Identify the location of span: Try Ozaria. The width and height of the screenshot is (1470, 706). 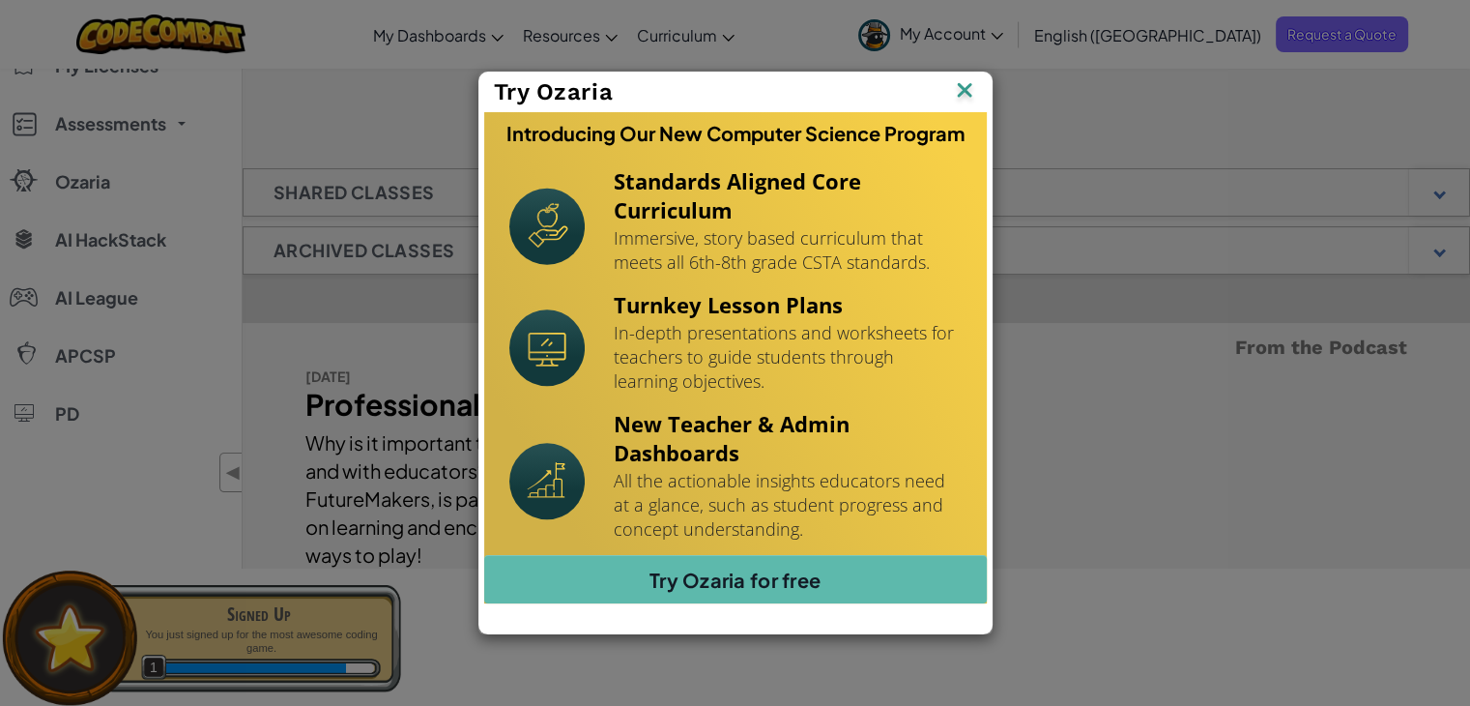
(554, 92).